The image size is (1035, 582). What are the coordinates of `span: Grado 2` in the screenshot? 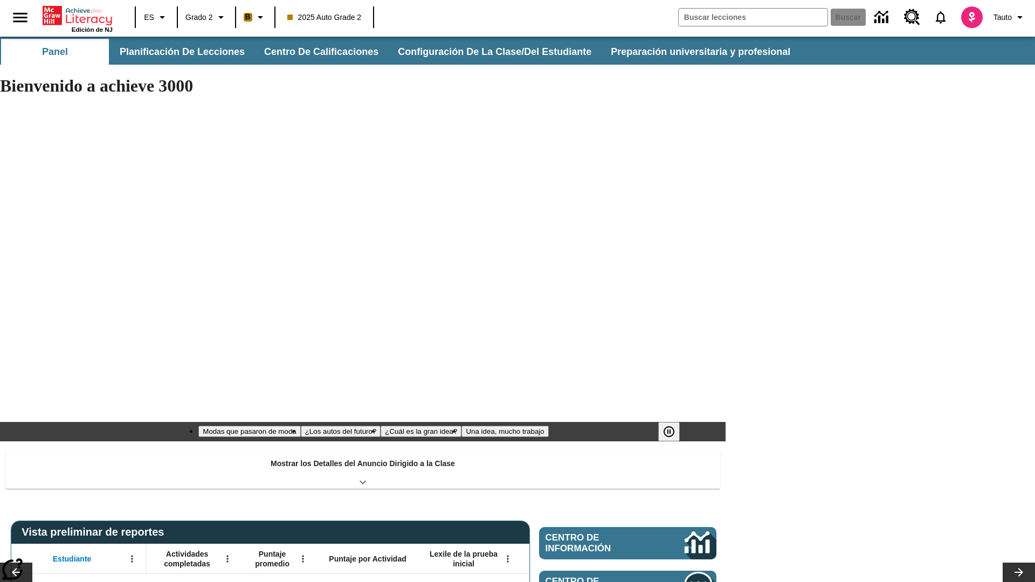 It's located at (199, 17).